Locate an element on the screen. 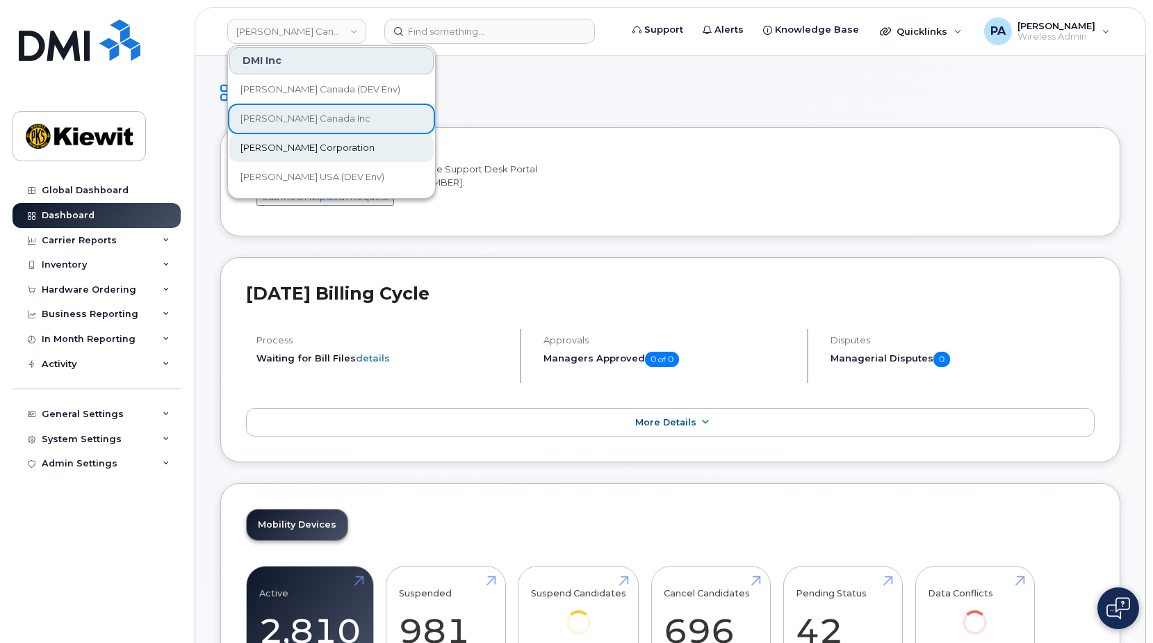  a: Mobility Devices is located at coordinates (297, 525).